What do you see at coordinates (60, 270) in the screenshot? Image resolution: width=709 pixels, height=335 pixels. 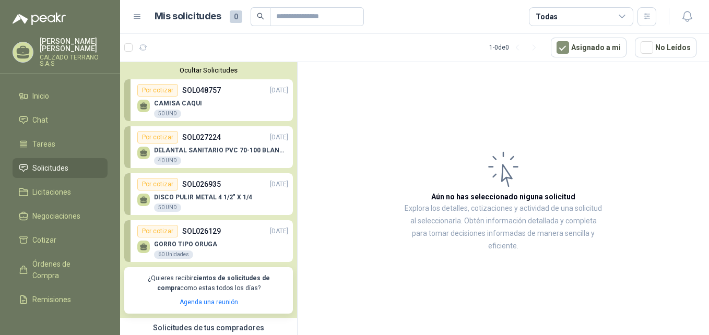 I see `a: Órdenes de Compra` at bounding box center [60, 270].